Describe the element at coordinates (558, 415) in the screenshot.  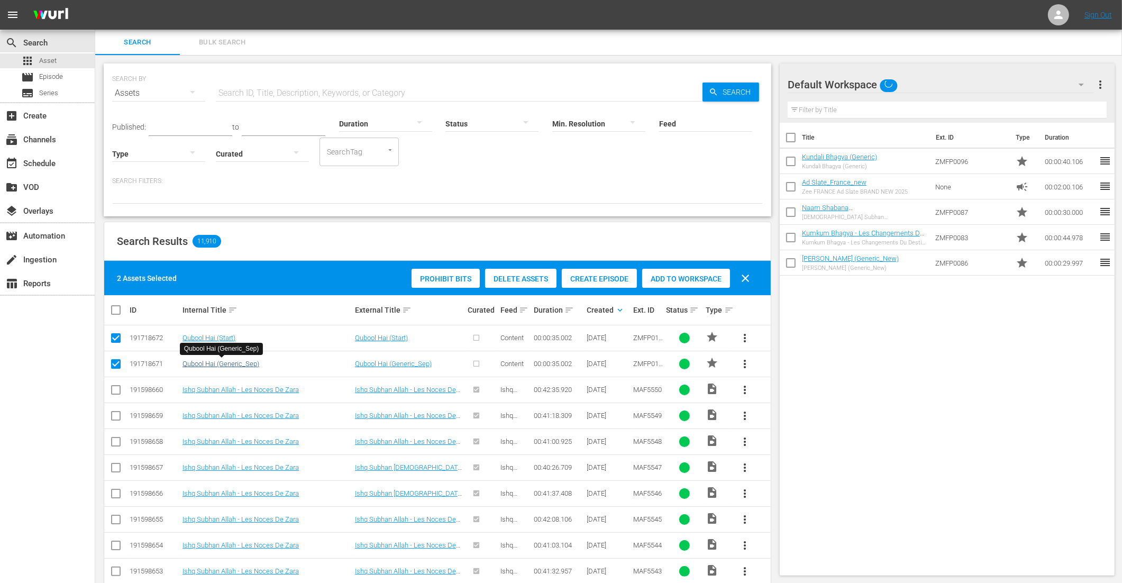
I see `div: 00:41:18.309` at that location.